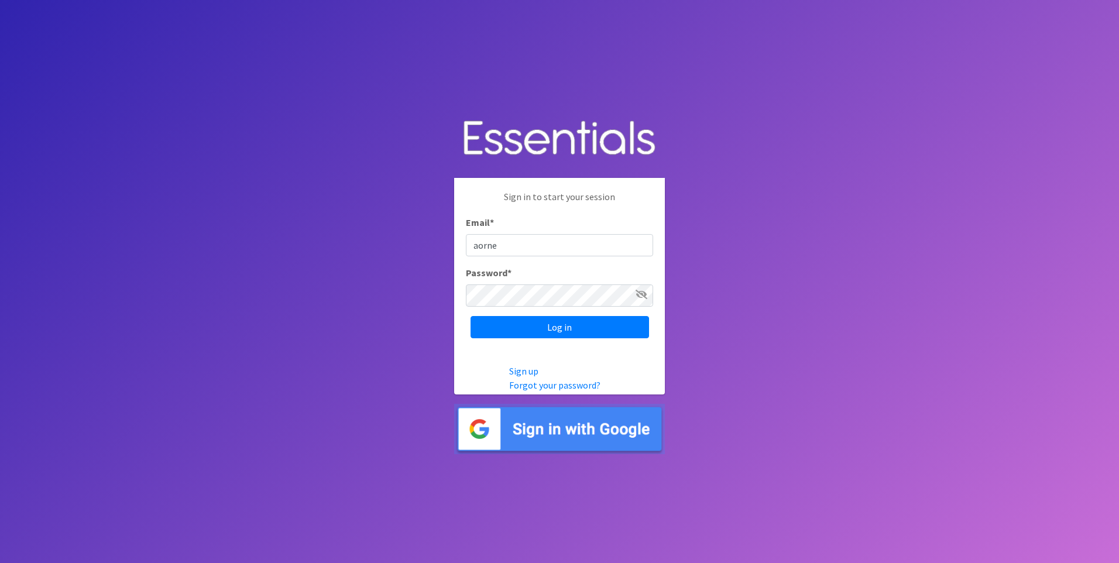 The height and width of the screenshot is (563, 1119). Describe the element at coordinates (488, 273) in the screenshot. I see `label: Password` at that location.